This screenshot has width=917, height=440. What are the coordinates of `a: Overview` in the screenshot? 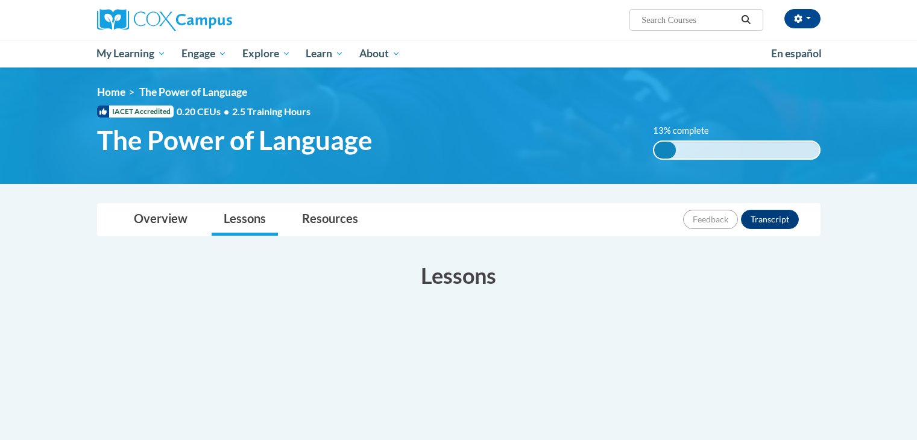 It's located at (160, 219).